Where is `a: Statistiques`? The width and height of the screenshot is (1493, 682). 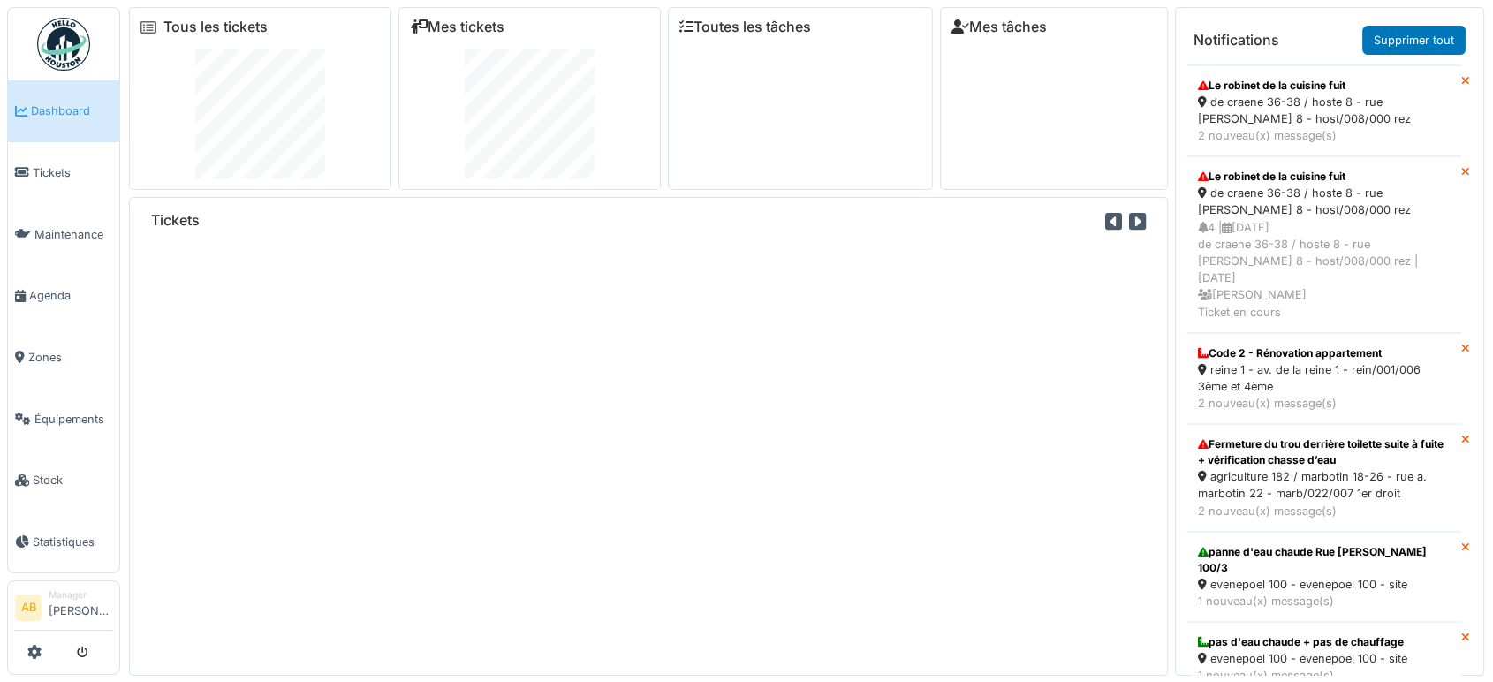 a: Statistiques is located at coordinates (64, 542).